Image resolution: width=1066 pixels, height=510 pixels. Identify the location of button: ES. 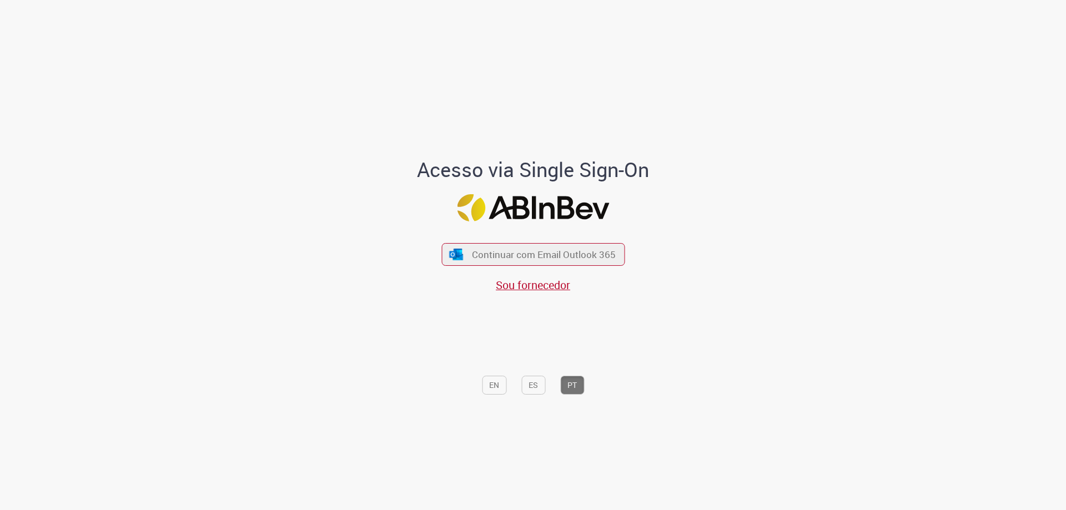
(533, 385).